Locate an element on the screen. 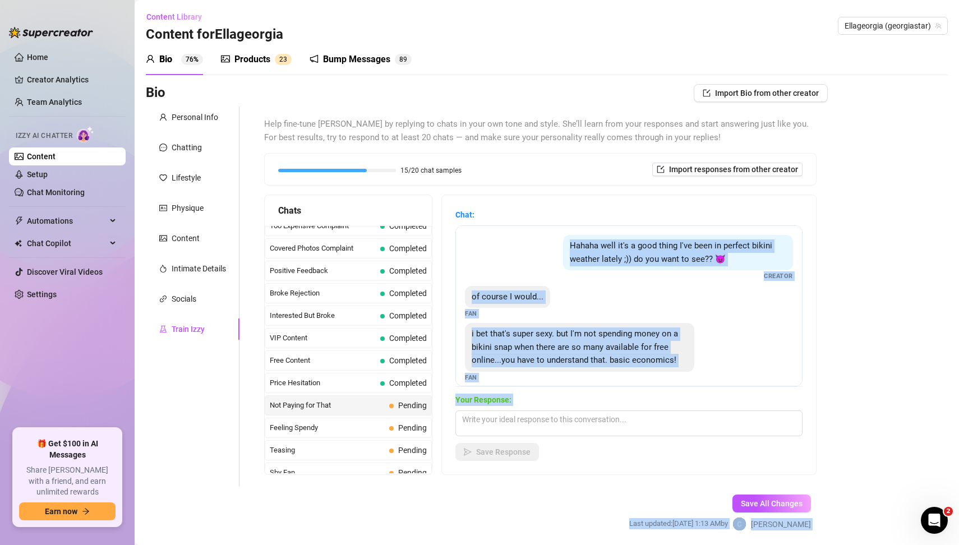  span: 9 is located at coordinates (405, 59).